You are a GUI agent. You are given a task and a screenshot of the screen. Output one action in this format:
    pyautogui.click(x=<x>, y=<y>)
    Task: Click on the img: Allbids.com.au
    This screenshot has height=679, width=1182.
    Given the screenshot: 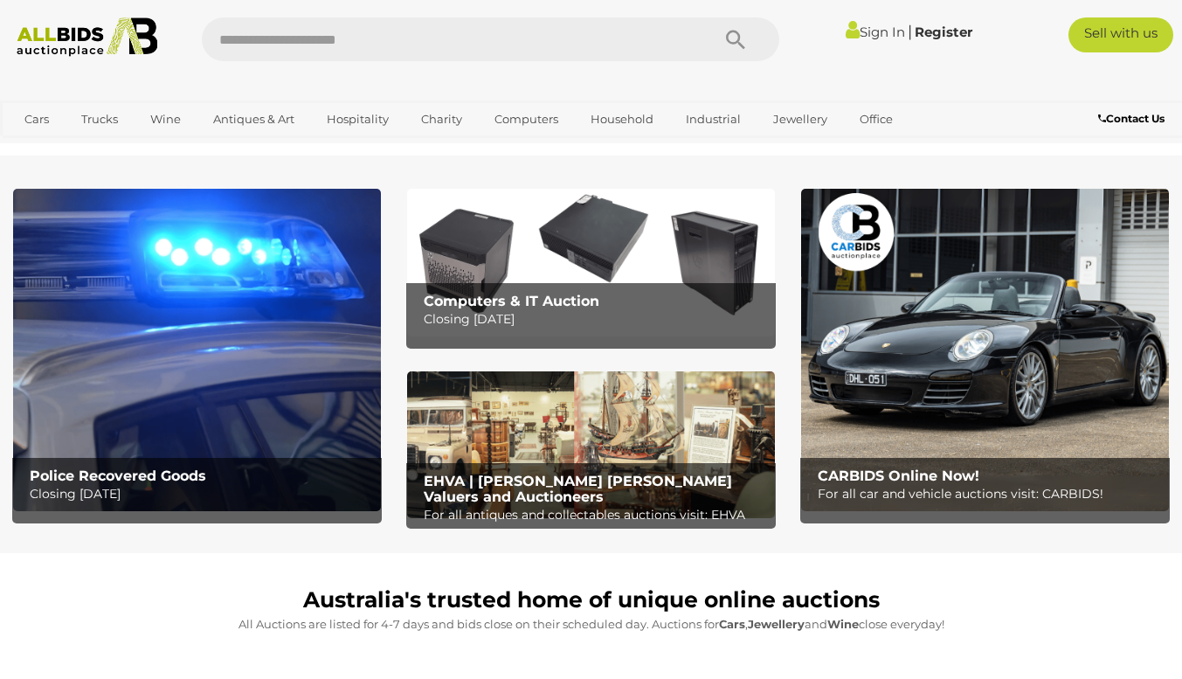 What is the action you would take?
    pyautogui.click(x=87, y=37)
    